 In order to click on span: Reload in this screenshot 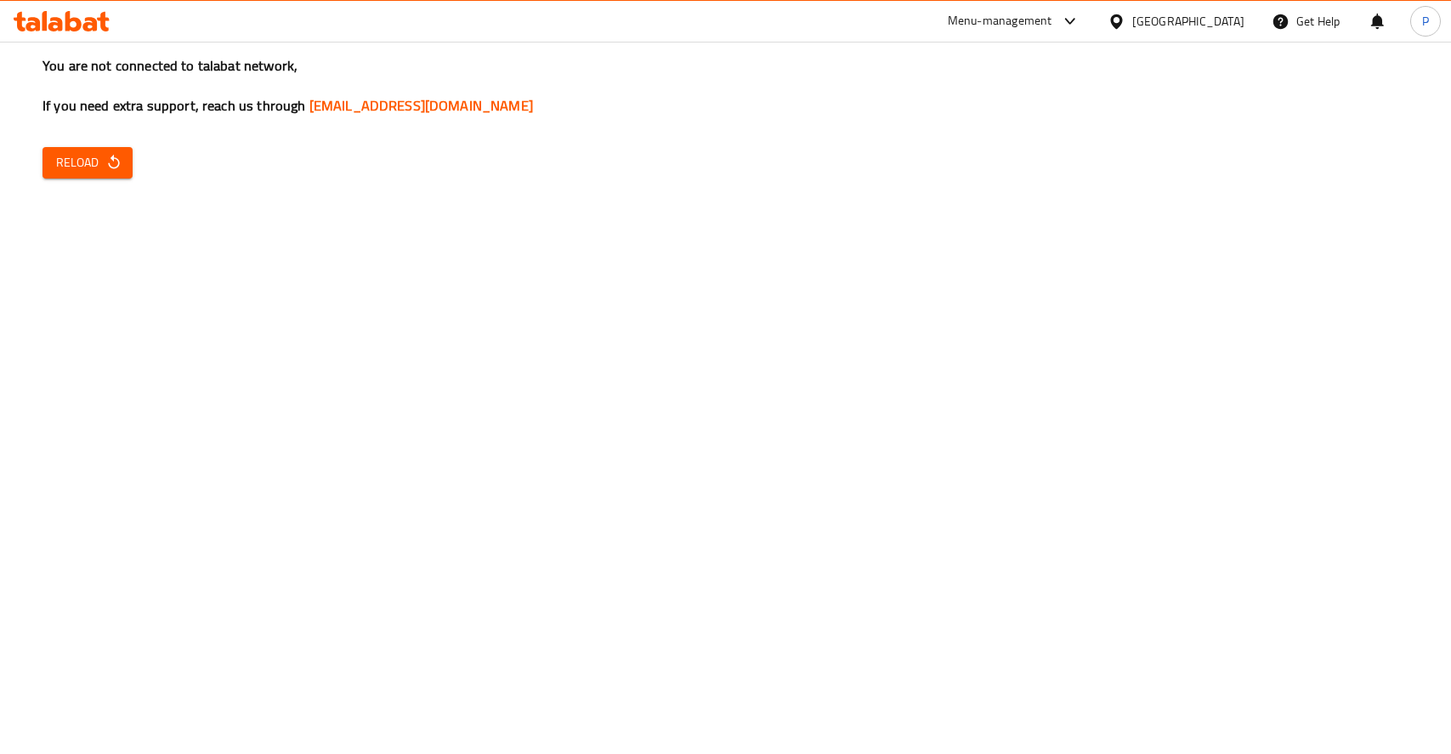, I will do `click(88, 162)`.